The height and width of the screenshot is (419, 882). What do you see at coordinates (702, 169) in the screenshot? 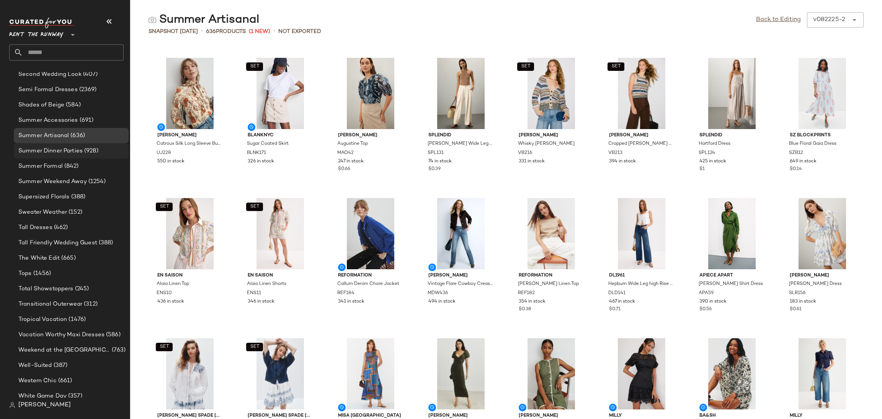
I see `span: $1` at bounding box center [702, 169].